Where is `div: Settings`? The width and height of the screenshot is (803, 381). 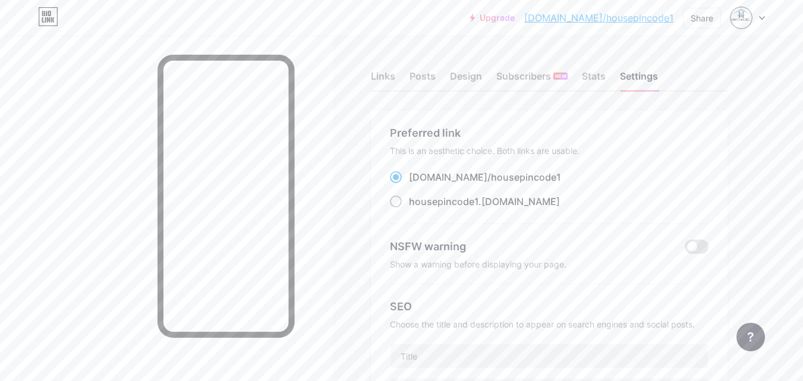 div: Settings is located at coordinates (639, 80).